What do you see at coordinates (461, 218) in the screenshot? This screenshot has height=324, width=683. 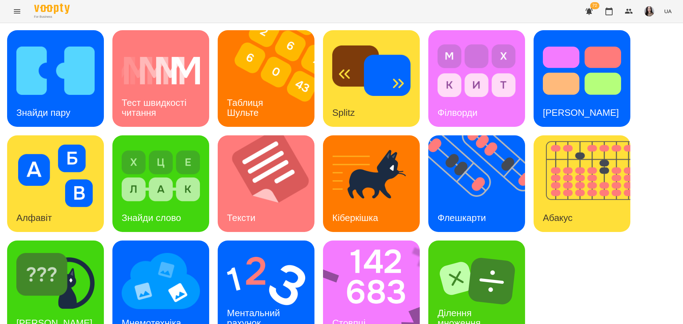 I see `h3: Флешкарти` at bounding box center [461, 218].